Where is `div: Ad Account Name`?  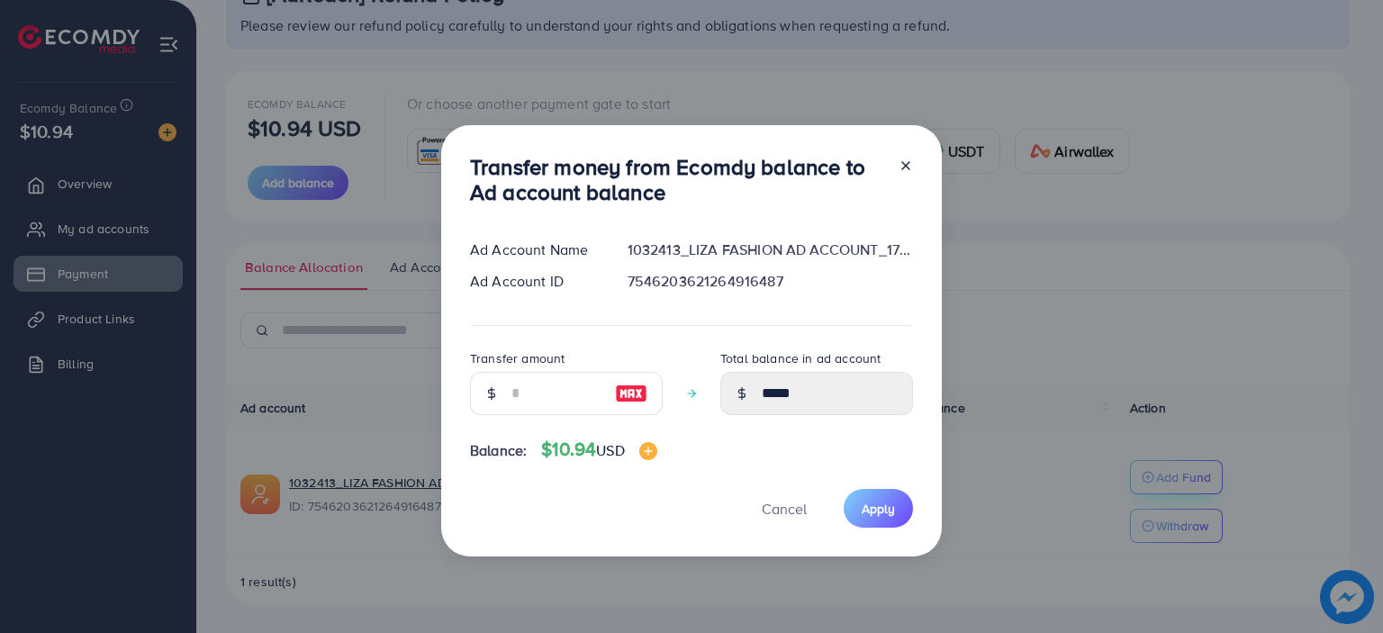 div: Ad Account Name is located at coordinates (534, 249).